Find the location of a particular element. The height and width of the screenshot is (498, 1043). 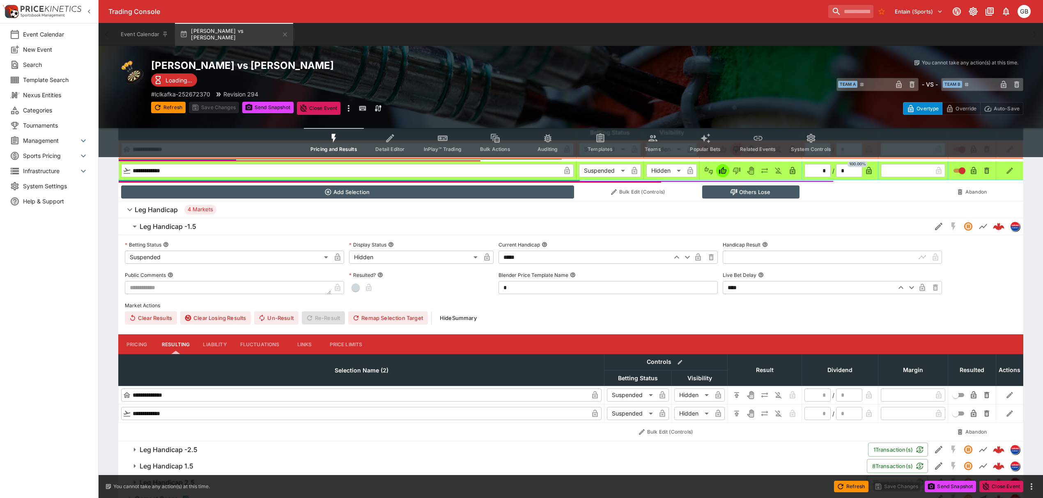

span: System Controls is located at coordinates (811, 149).